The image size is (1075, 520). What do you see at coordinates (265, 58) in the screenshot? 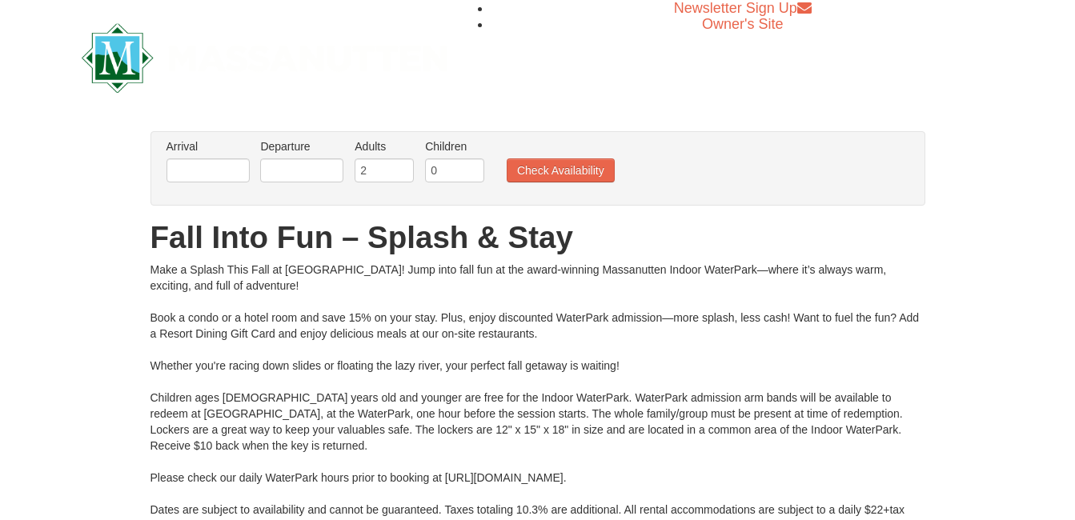
I see `img: Massanutten Resort Logo` at bounding box center [265, 58].